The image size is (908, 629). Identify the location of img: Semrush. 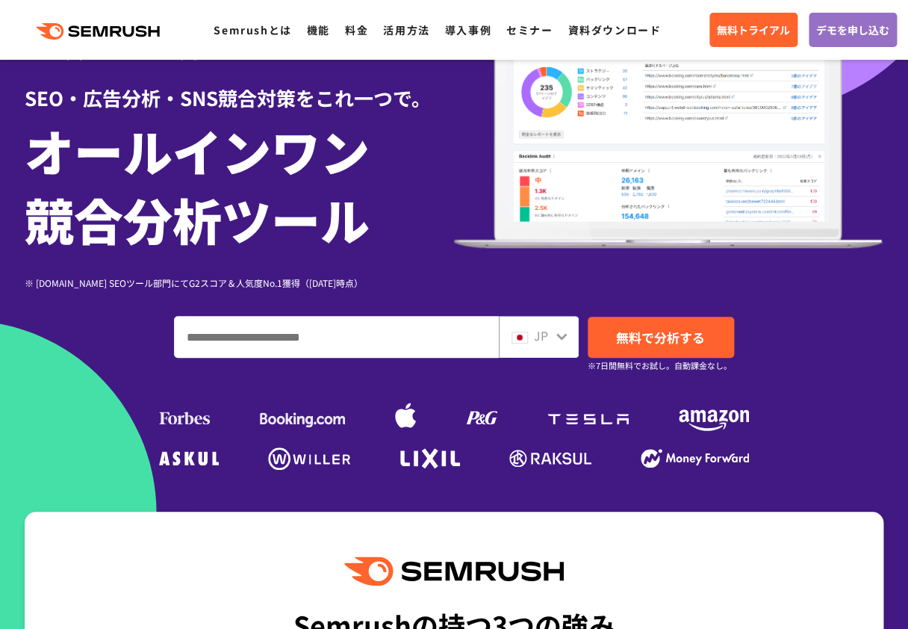
(454, 570).